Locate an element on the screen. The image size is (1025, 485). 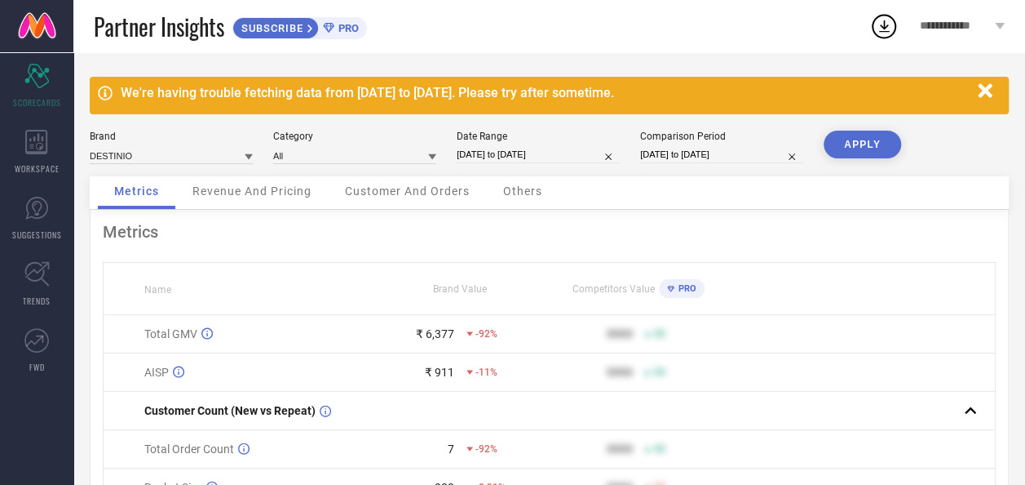
button: APPLY is located at coordinates (862, 144).